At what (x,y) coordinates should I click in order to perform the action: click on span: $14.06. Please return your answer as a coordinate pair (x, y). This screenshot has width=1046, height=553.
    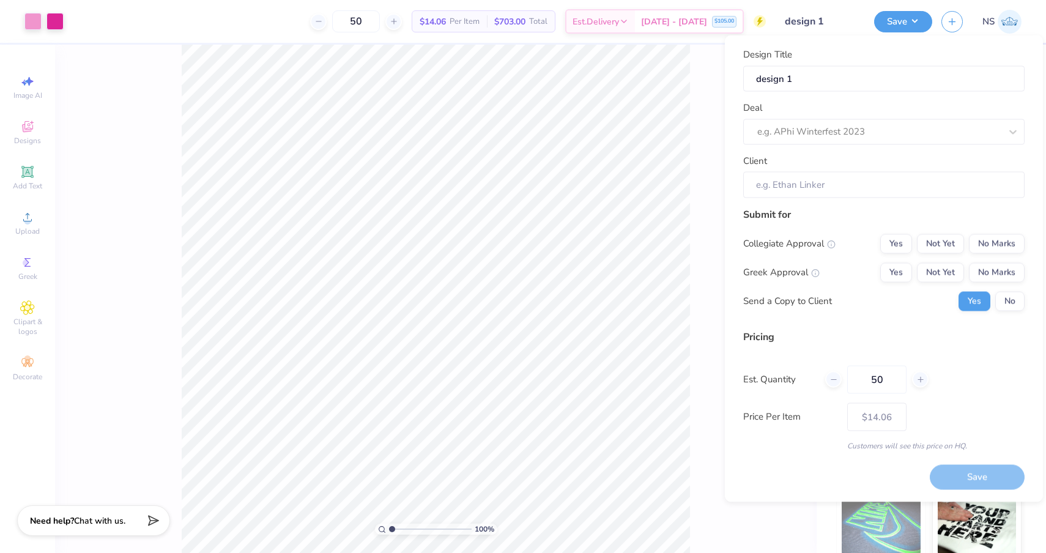
    Looking at the image, I should click on (433, 21).